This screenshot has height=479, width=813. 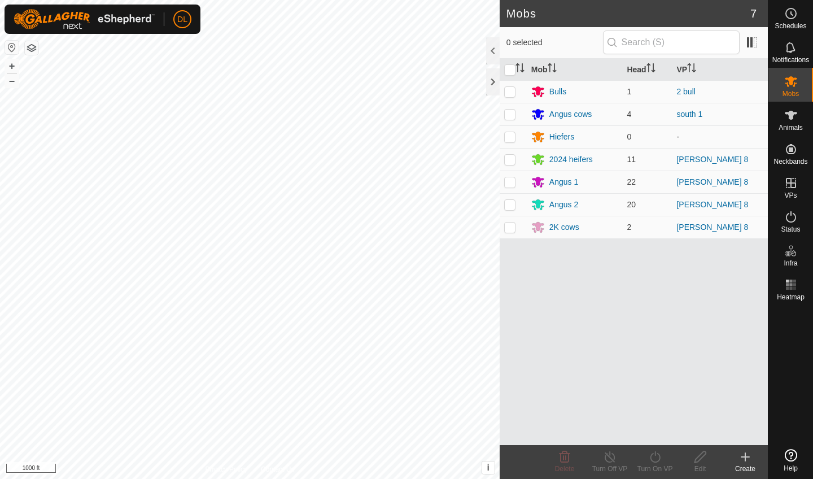 What do you see at coordinates (182, 19) in the screenshot?
I see `span: DL` at bounding box center [182, 19].